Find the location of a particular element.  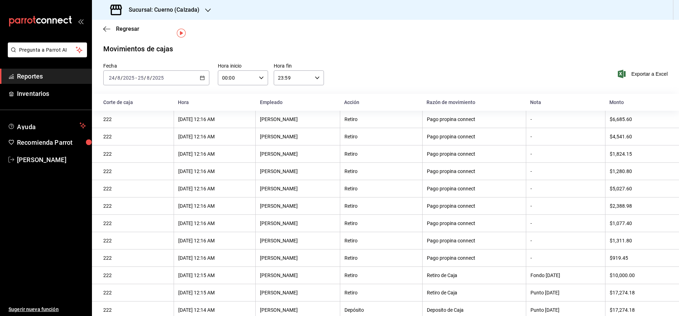

div: Movimientos de cajas is located at coordinates (138, 49).